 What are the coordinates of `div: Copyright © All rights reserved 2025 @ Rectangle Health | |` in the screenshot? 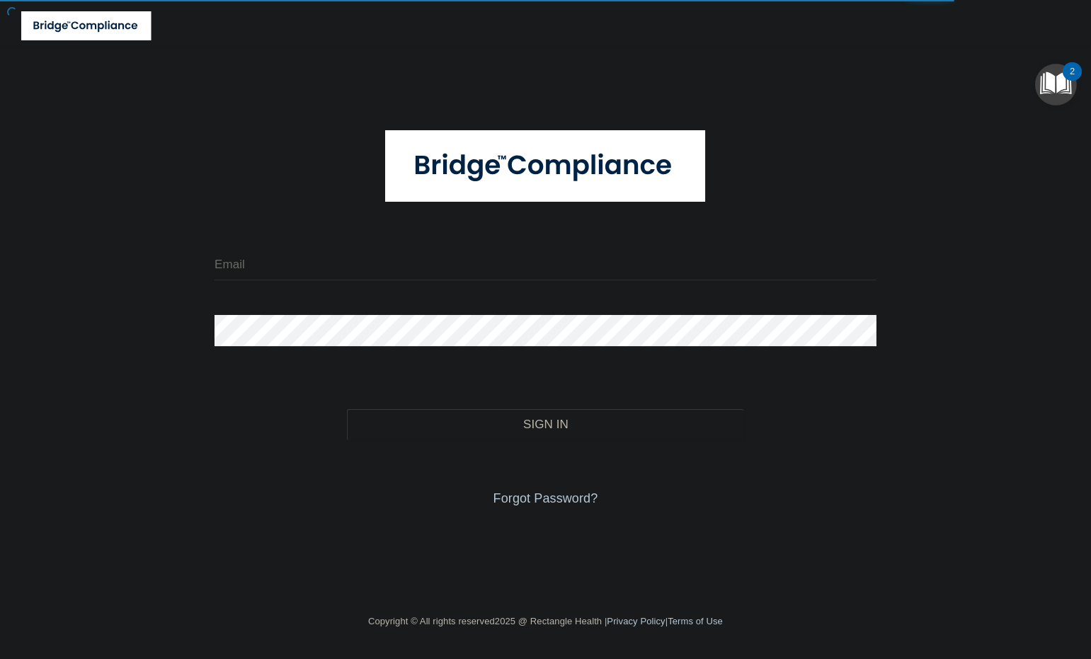 It's located at (546, 622).